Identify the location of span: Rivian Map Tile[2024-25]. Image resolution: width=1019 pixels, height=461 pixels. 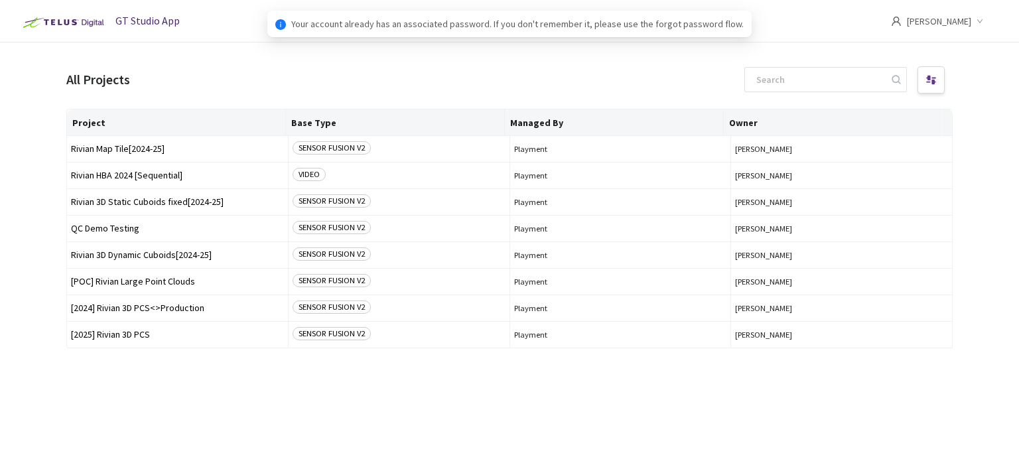
(177, 149).